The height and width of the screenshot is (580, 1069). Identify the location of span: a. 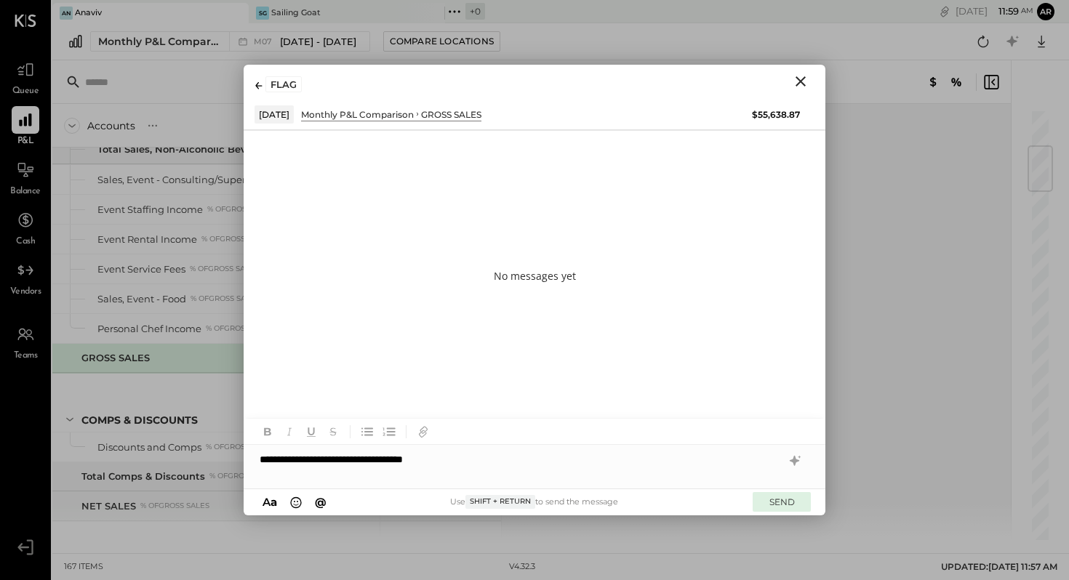
(273, 502).